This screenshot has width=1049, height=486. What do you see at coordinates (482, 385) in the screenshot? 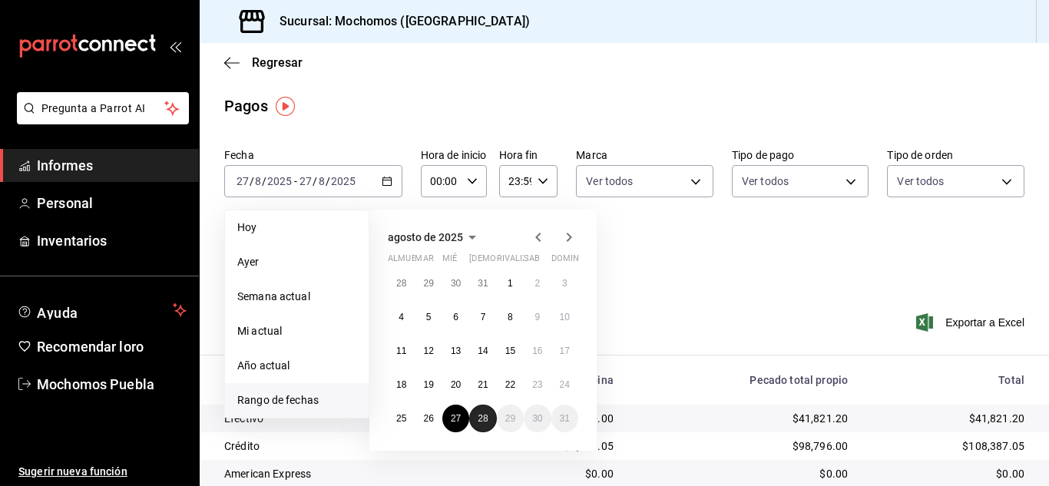
I see `abbr: 21 de agosto de 2025` at bounding box center [482, 385].